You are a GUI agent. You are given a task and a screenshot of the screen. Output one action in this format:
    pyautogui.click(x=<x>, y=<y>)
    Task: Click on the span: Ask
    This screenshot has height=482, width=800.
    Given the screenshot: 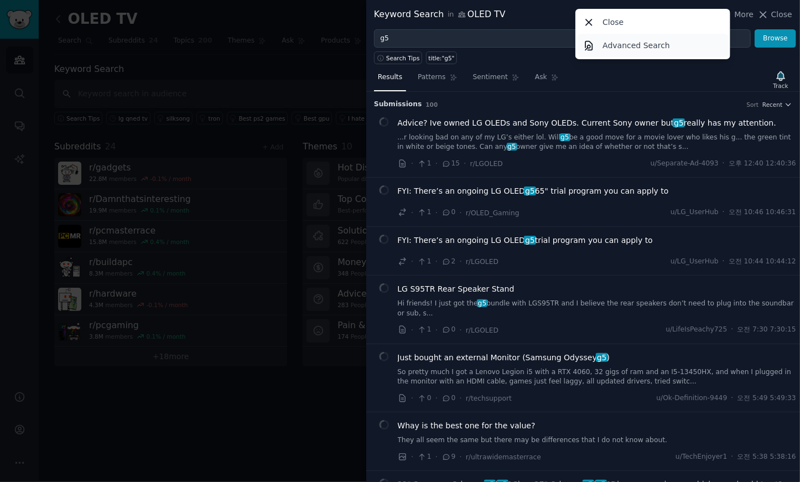 What is the action you would take?
    pyautogui.click(x=541, y=77)
    